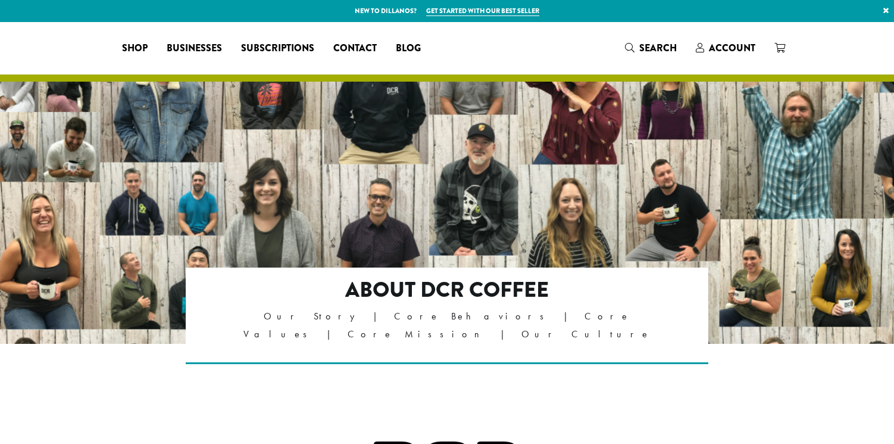  What do you see at coordinates (447, 325) in the screenshot?
I see `p: Our Story | Core Behaviors | Core Values | Core Mission | Our Culture` at bounding box center [447, 325].